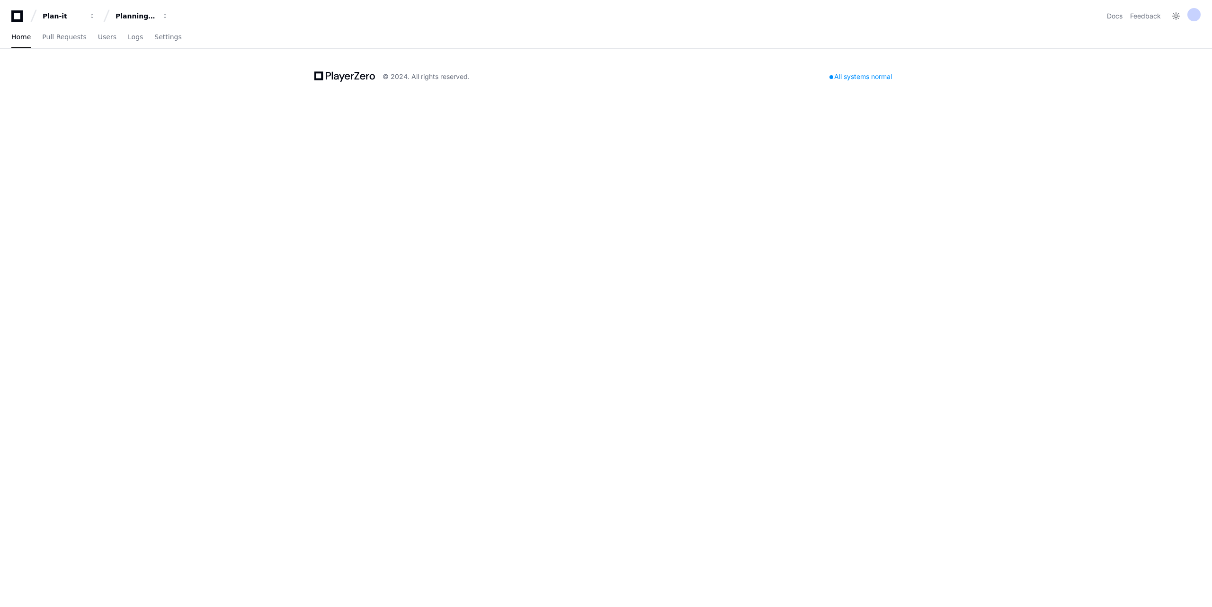  I want to click on a: Docs, so click(1114, 16).